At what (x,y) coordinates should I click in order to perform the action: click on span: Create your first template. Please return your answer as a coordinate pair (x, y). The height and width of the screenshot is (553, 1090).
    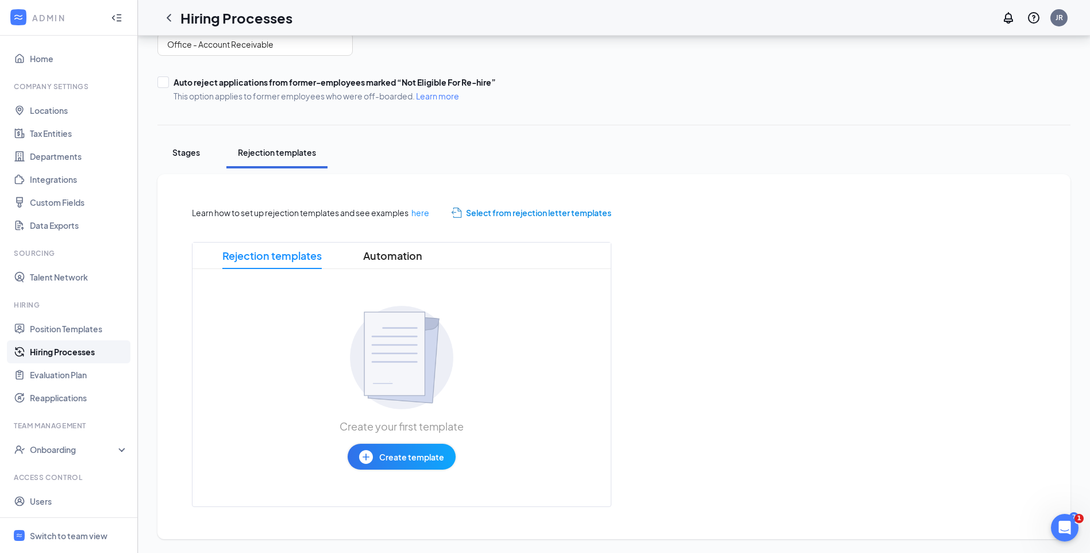
    Looking at the image, I should click on (402, 426).